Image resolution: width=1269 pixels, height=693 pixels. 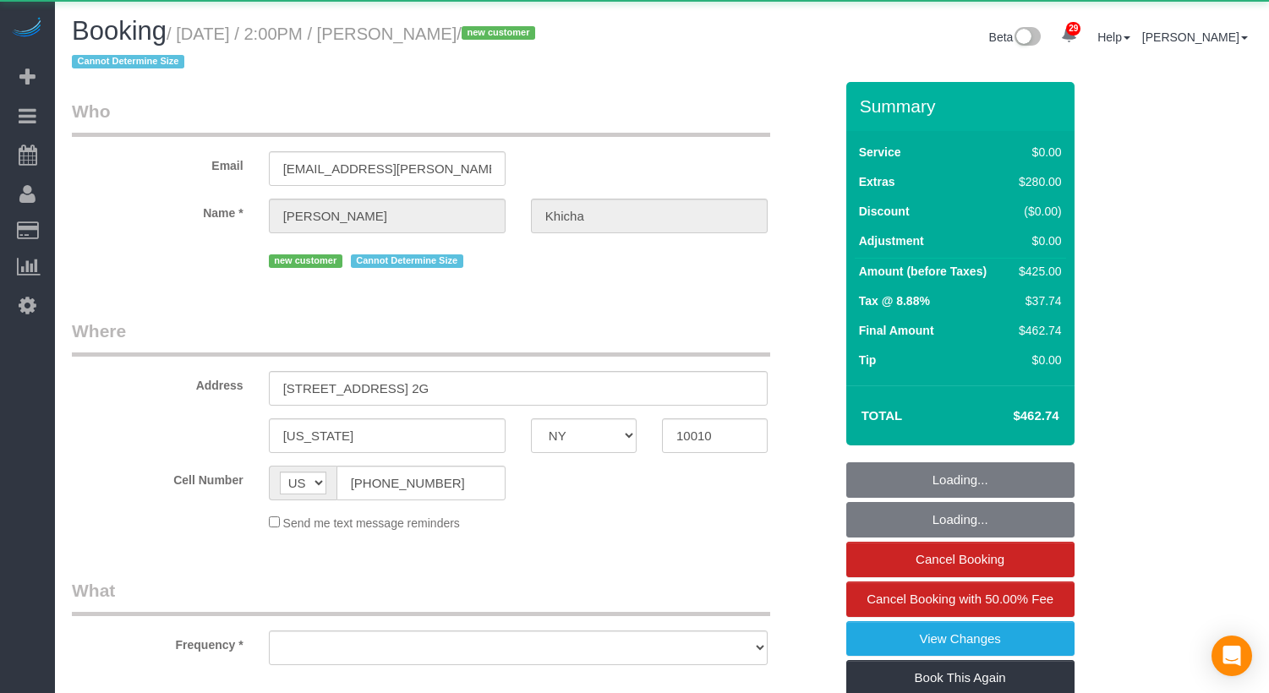 What do you see at coordinates (119, 30) in the screenshot?
I see `span: Booking` at bounding box center [119, 30].